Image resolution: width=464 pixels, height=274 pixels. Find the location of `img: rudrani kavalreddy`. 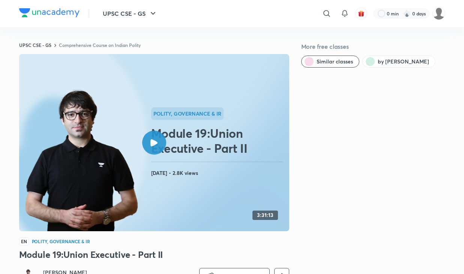

img: rudrani kavalreddy is located at coordinates (439, 14).